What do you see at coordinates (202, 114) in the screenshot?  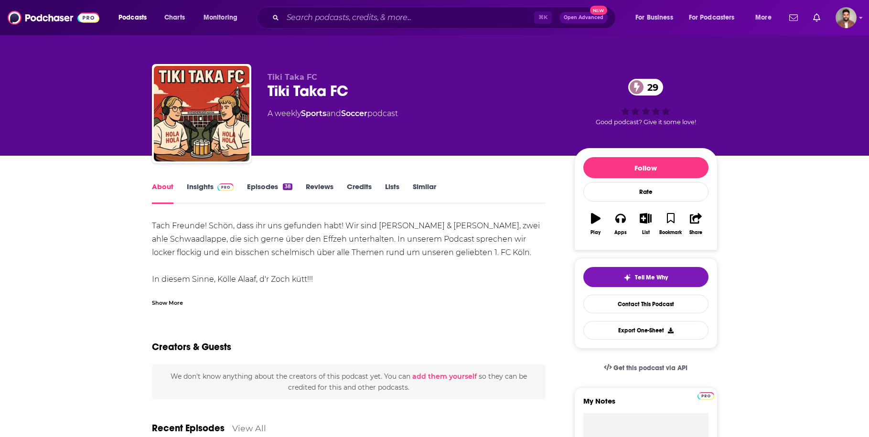 I see `a: Tiki Taka FC` at bounding box center [202, 114].